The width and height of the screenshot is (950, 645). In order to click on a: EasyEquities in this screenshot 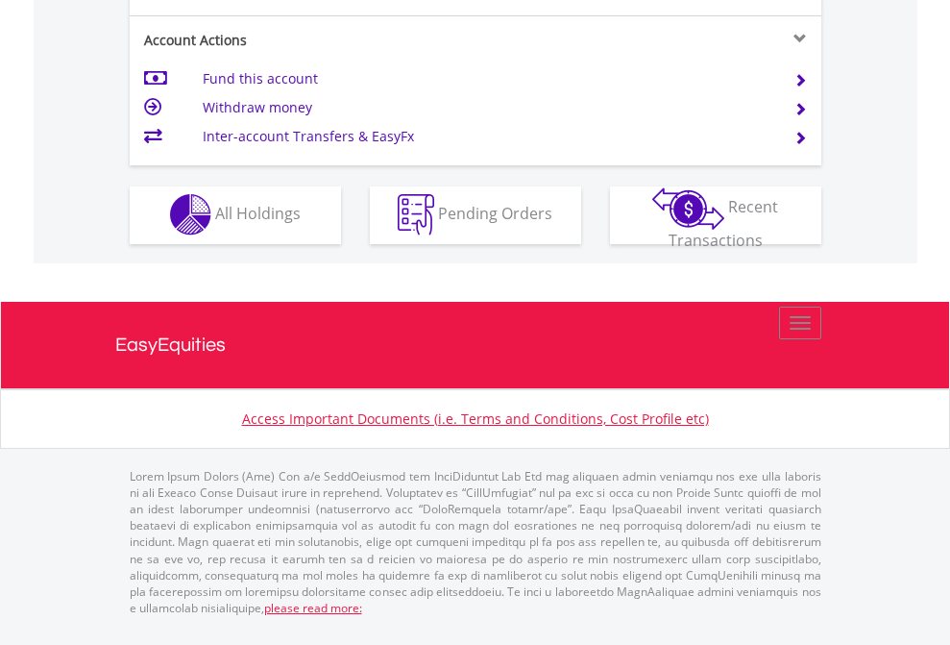, I will do `click(476, 345)`.